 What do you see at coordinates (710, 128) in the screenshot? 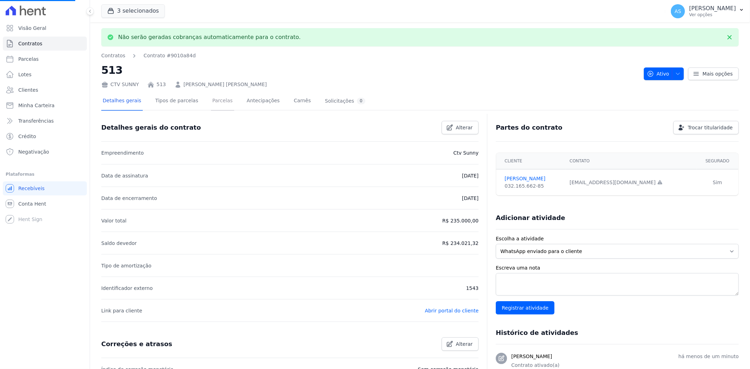
I see `span: Trocar titularidade` at bounding box center [710, 128].